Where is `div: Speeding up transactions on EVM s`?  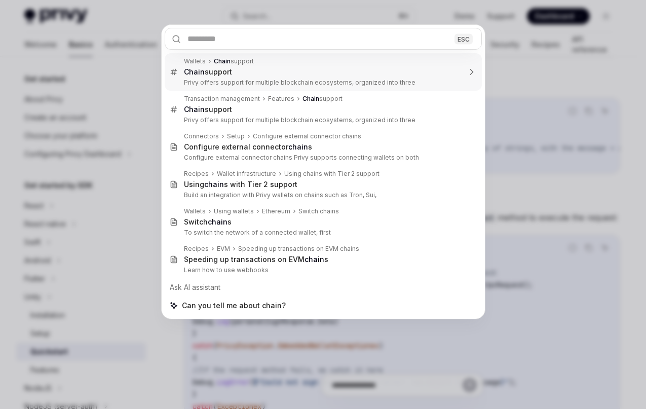
div: Speeding up transactions on EVM s is located at coordinates (256, 259).